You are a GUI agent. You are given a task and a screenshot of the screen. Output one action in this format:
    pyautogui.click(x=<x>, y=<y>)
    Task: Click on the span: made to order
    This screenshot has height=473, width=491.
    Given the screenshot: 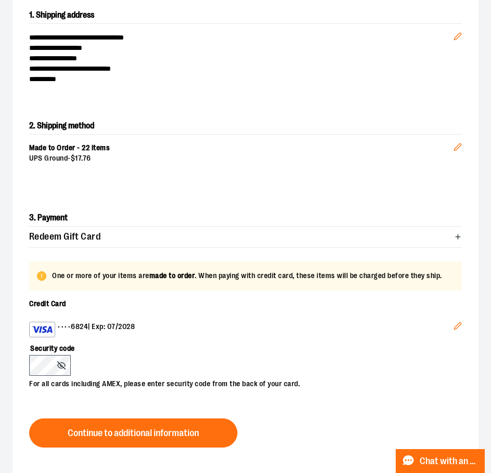 What is the action you would take?
    pyautogui.click(x=172, y=276)
    